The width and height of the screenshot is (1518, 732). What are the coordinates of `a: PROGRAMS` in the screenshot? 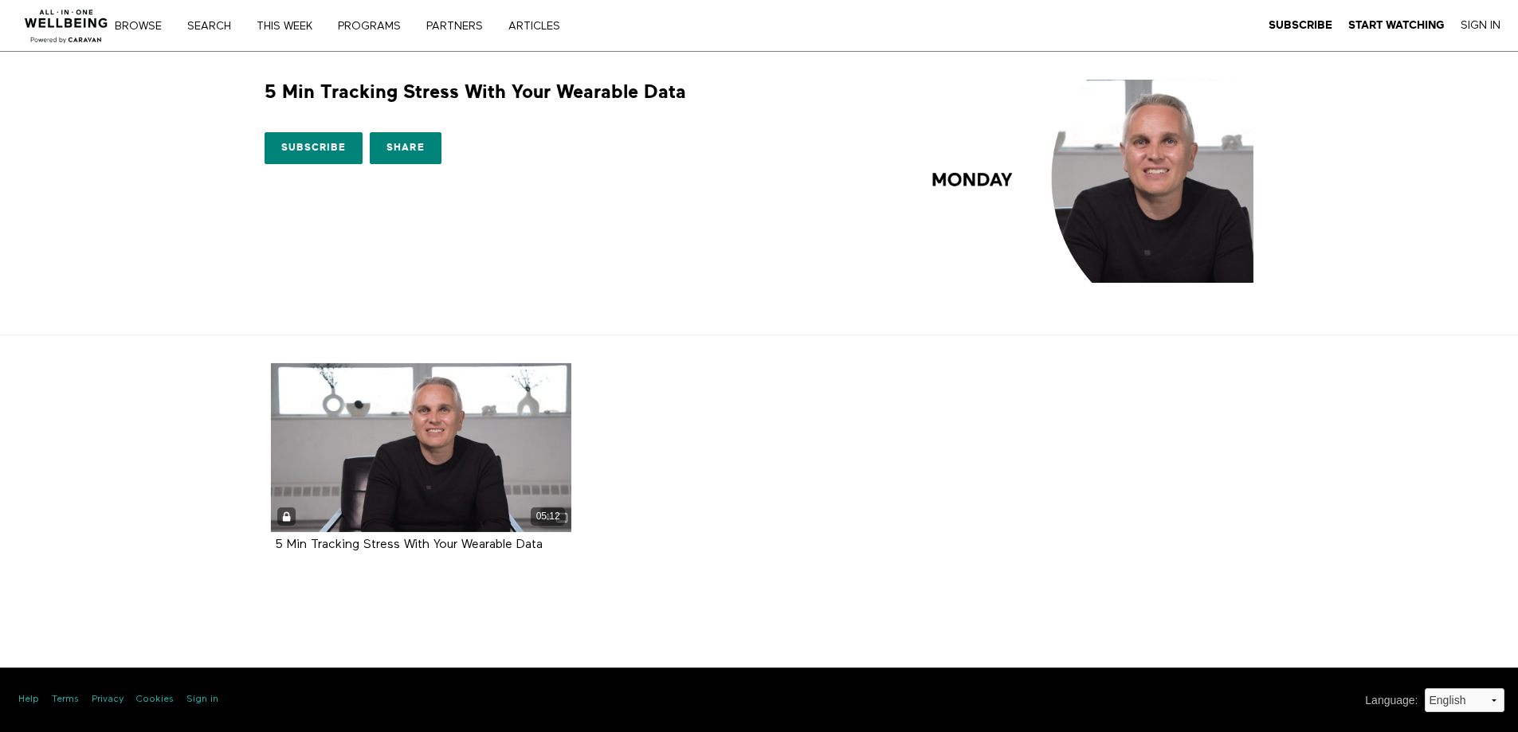 It's located at (374, 26).